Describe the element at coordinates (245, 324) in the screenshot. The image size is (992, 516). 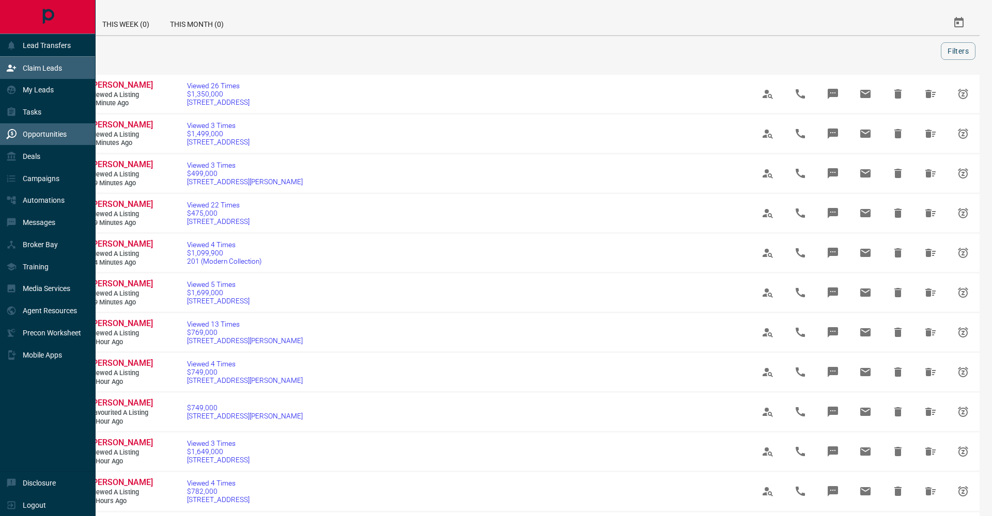
I see `span: Viewed 13 Times` at that location.